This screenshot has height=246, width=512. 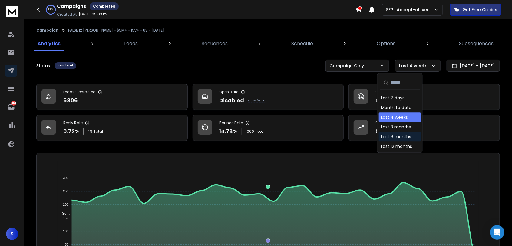 What do you see at coordinates (67, 15) in the screenshot?
I see `p: Created At:` at bounding box center [67, 15].